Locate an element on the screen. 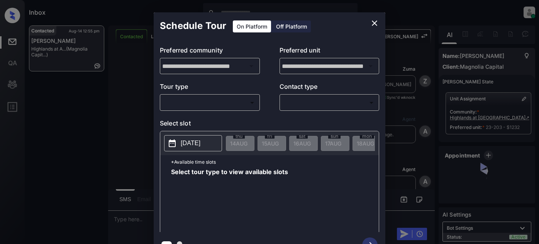 This screenshot has width=539, height=244. button: close is located at coordinates (374, 23).